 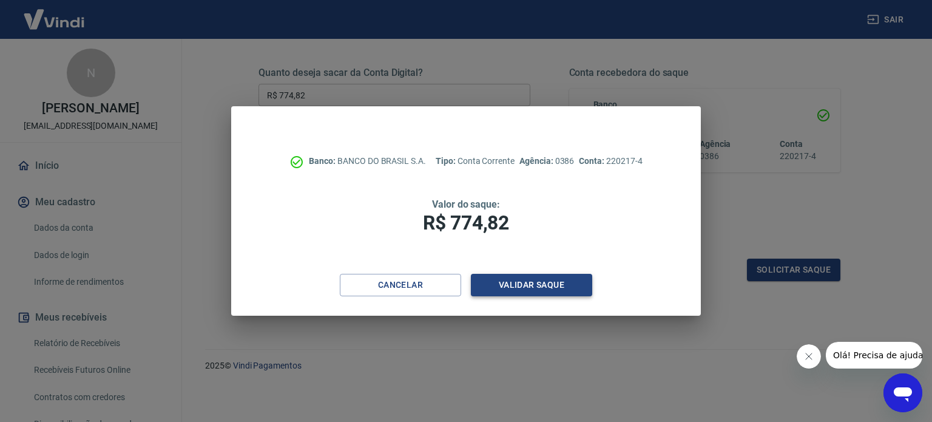 I want to click on p: 0386, so click(x=547, y=161).